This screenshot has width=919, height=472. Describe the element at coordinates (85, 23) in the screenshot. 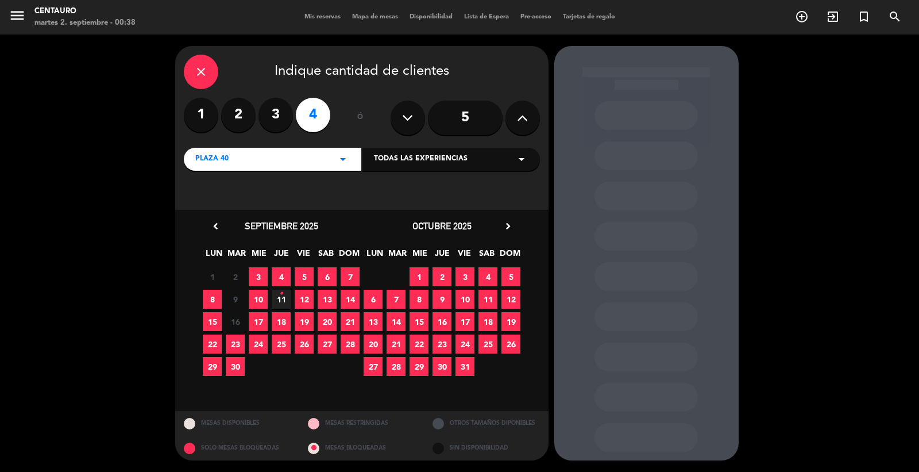

I see `div: martes 2. septiembre - 00:38` at that location.